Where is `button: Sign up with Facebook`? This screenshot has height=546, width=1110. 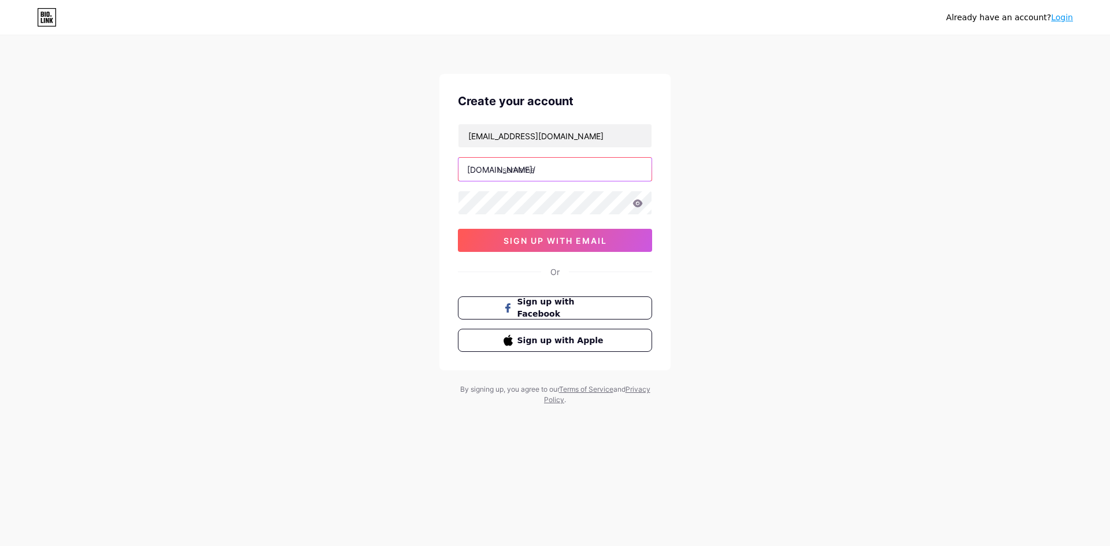 button: Sign up with Facebook is located at coordinates (555, 308).